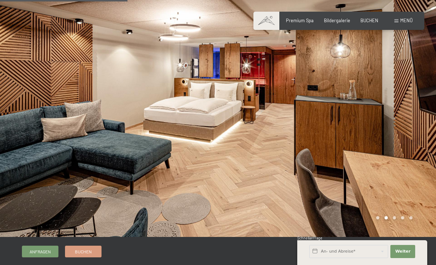  What do you see at coordinates (402, 252) in the screenshot?
I see `button: Weiter` at bounding box center [402, 252].